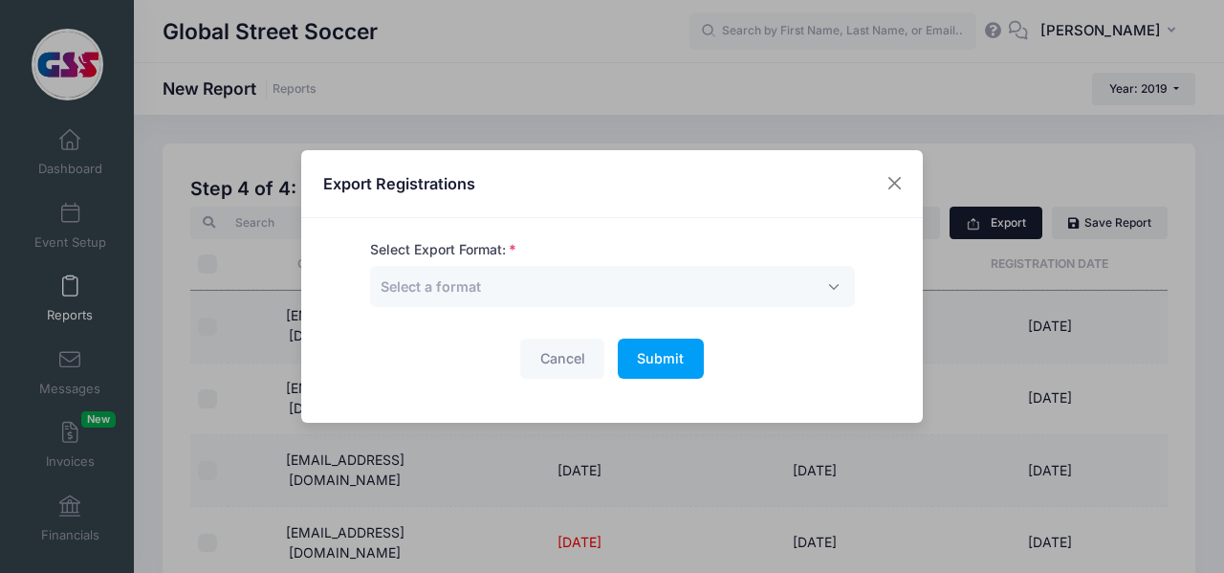  I want to click on h4: Export Registrations, so click(399, 184).